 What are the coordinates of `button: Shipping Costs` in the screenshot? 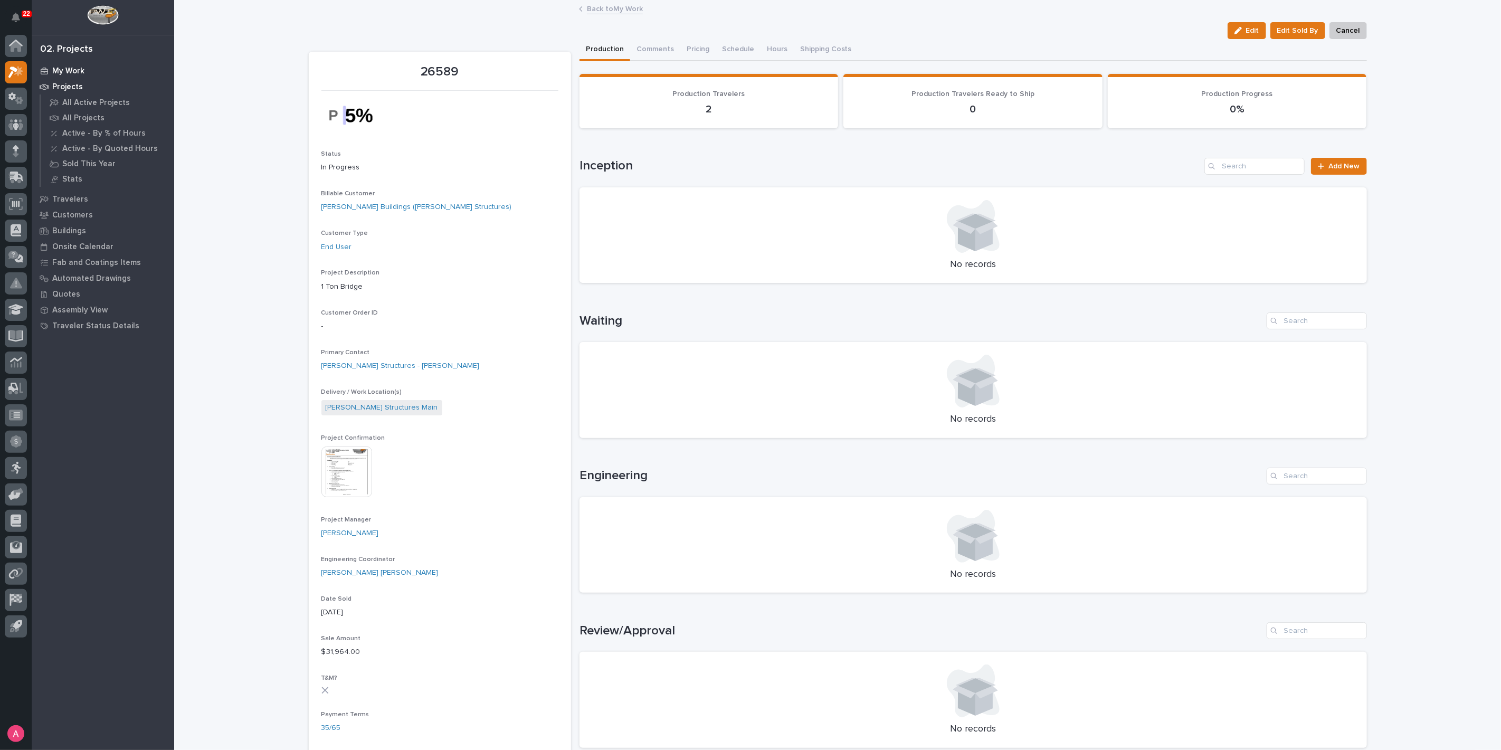 It's located at (826, 50).